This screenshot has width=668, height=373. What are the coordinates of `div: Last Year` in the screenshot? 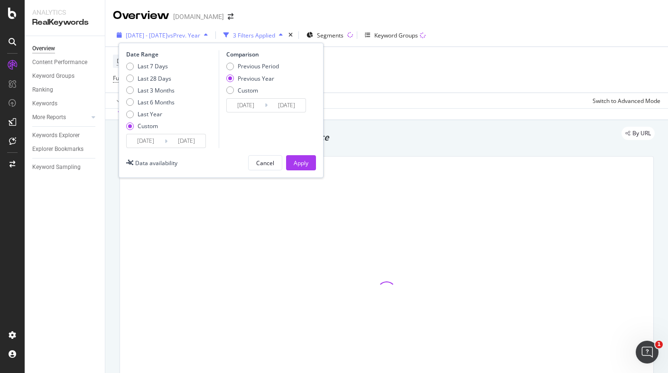 It's located at (150, 114).